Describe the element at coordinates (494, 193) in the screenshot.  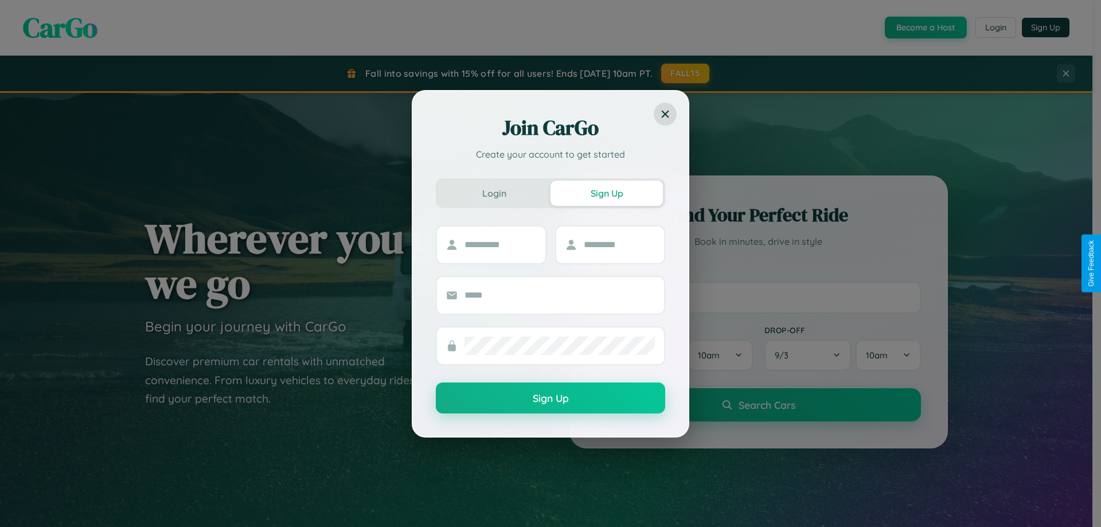
I see `button: Login` at that location.